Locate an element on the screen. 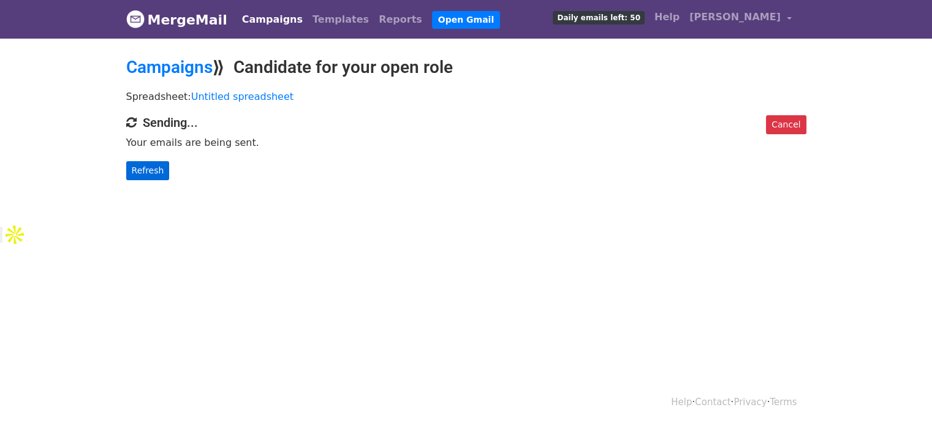  p: Your emails are being sent. is located at coordinates (466, 142).